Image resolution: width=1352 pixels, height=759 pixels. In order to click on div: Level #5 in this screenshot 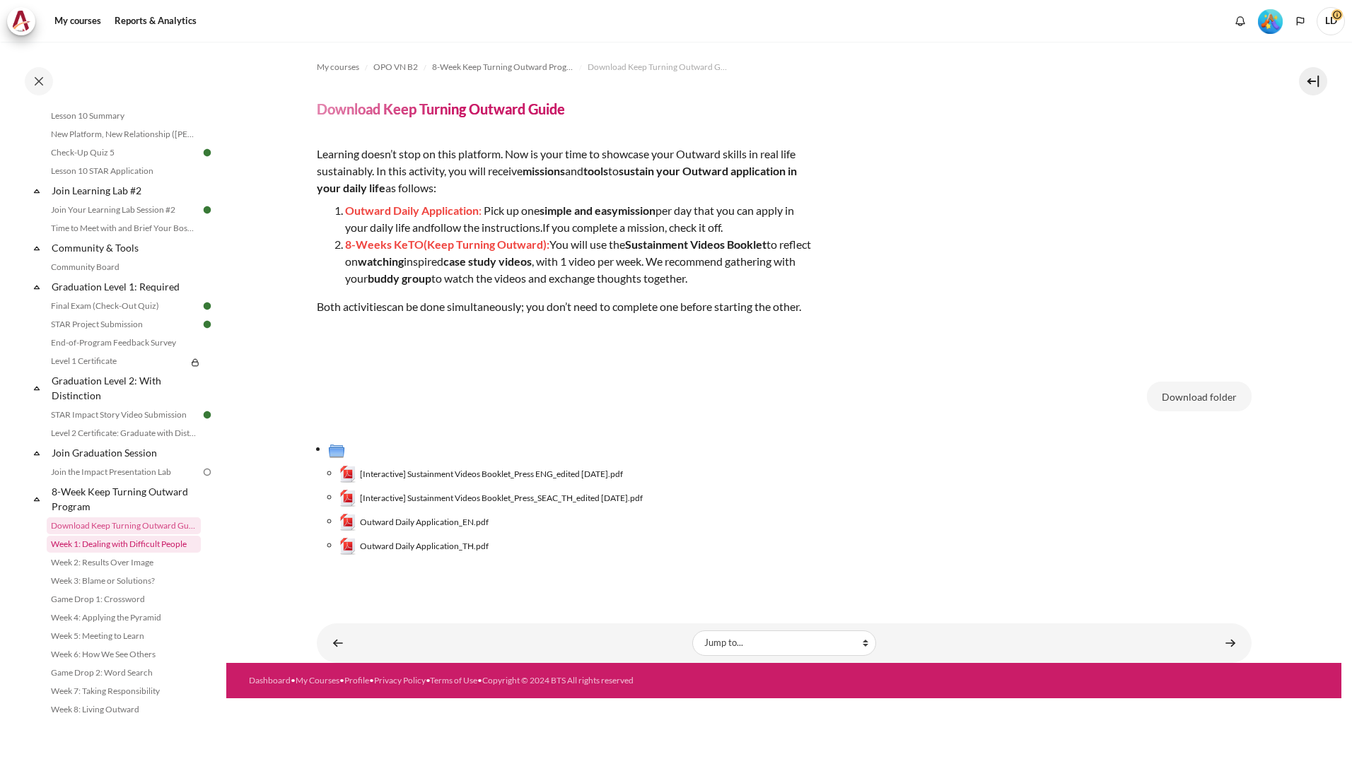, I will do `click(1270, 21)`.